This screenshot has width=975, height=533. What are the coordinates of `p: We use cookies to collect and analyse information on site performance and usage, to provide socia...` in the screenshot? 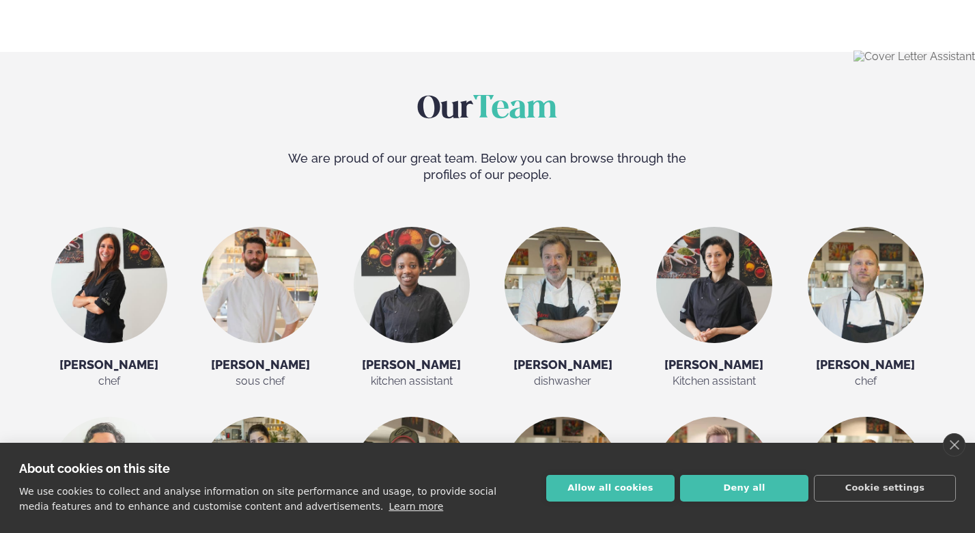 It's located at (257, 499).